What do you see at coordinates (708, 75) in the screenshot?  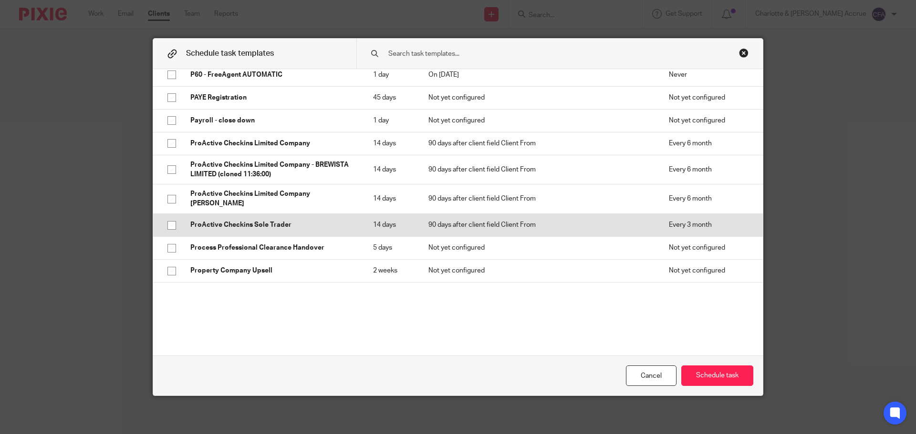 I see `p: Never` at bounding box center [708, 75].